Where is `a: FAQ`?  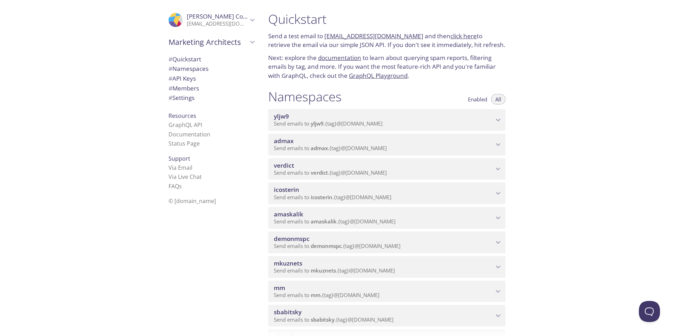 a: FAQ is located at coordinates (175, 186).